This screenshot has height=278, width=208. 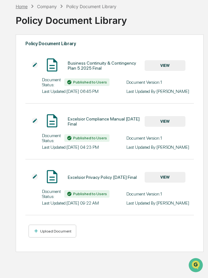 What do you see at coordinates (52, 231) in the screenshot?
I see `button: Upload Document` at bounding box center [52, 231].